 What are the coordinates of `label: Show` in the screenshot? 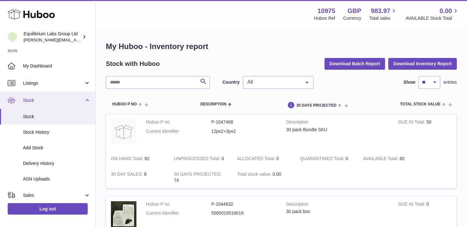 It's located at (409, 82).